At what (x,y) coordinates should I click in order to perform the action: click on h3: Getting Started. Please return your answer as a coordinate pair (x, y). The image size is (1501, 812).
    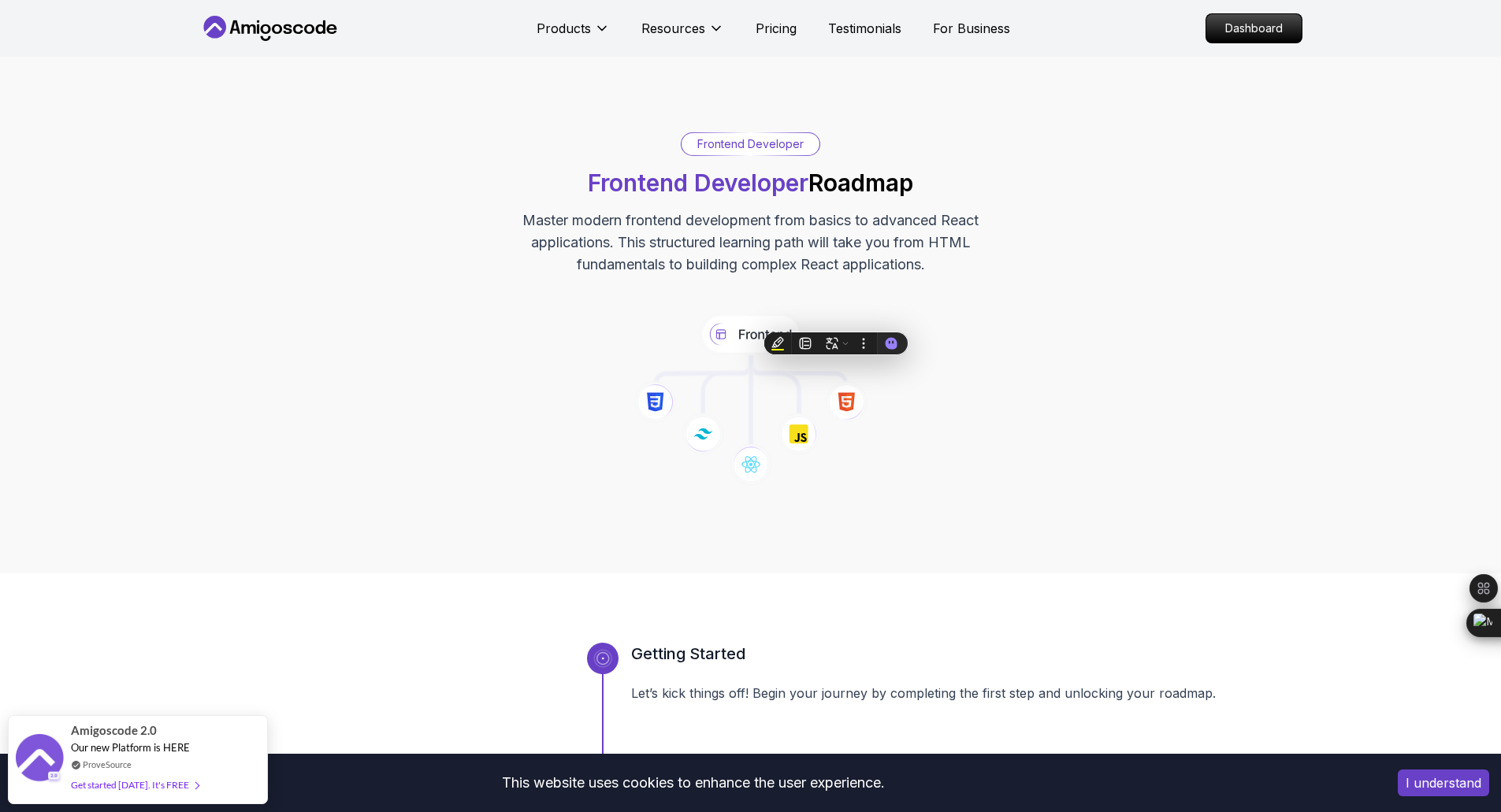
    Looking at the image, I should click on (943, 654).